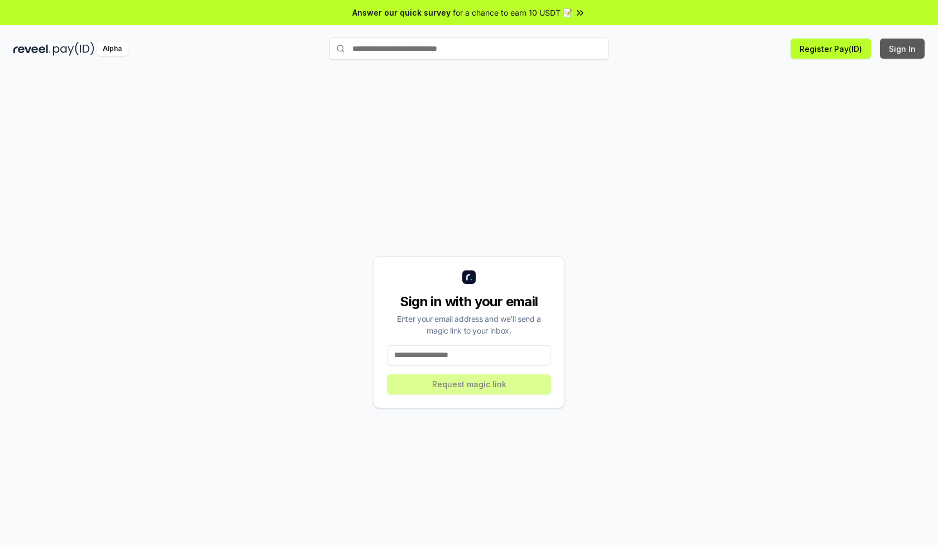 The width and height of the screenshot is (938, 547). Describe the element at coordinates (513, 12) in the screenshot. I see `span: for a chance to earn 10 USDT 📝` at that location.